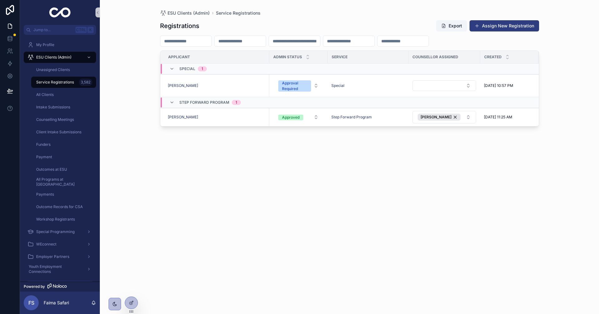  I want to click on a: Service Registrations3,582, so click(64, 82).